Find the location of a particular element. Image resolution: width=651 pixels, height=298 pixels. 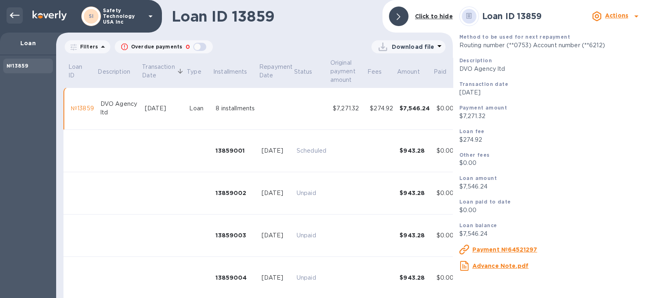

button: Overdue payments0 is located at coordinates (164, 47).